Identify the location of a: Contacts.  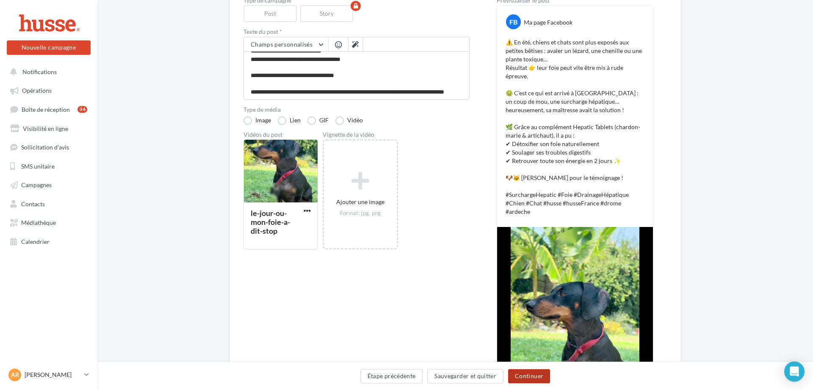
(49, 203).